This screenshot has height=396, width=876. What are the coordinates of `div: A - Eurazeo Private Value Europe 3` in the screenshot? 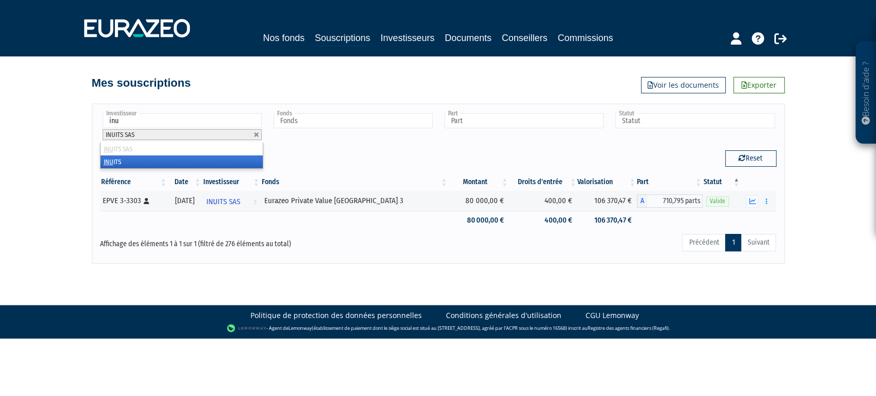 It's located at (669, 201).